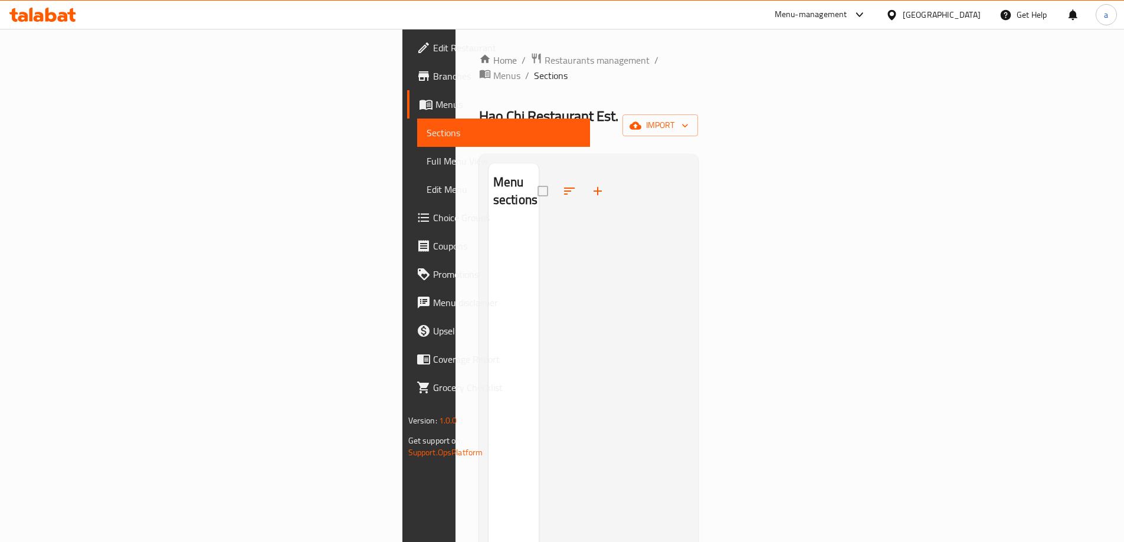  What do you see at coordinates (503, 189) in the screenshot?
I see `a: Edit Menu` at bounding box center [503, 189].